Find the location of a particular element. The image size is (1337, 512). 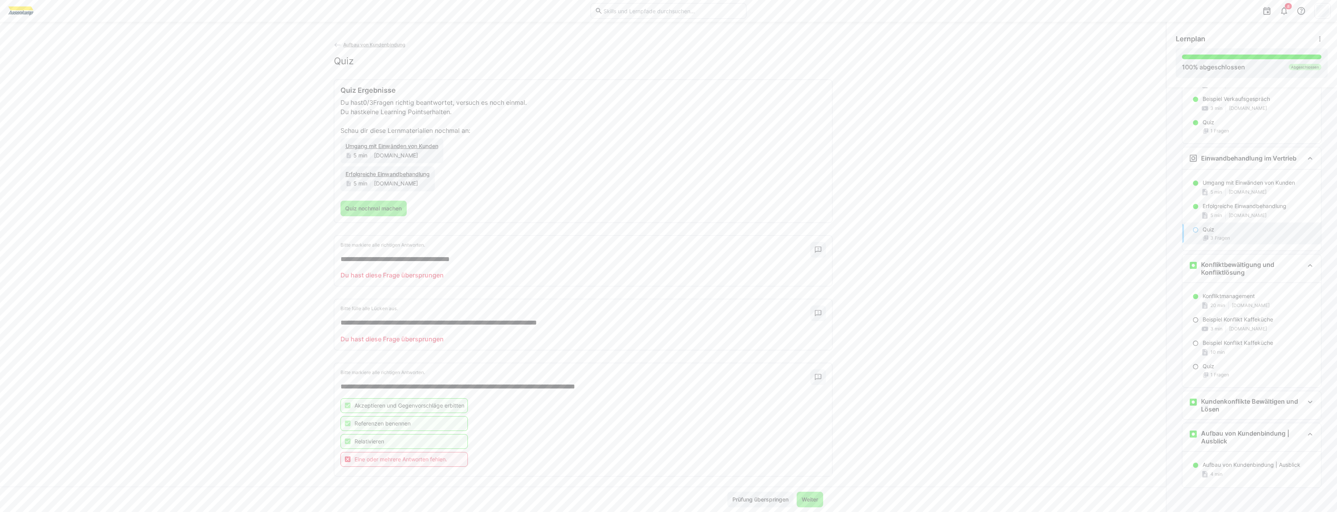

p: Umgang mit Einwänden von Kunden is located at coordinates (1249, 183).